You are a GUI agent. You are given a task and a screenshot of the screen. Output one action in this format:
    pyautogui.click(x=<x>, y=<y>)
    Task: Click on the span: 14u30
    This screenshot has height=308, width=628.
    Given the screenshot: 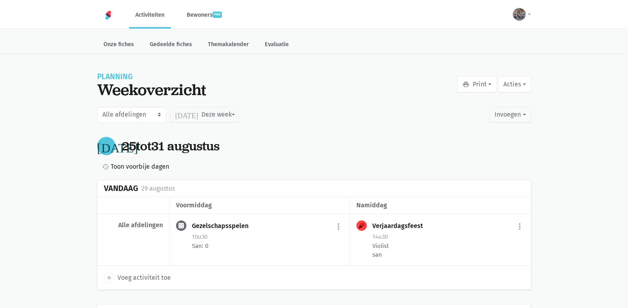 What is the action you would take?
    pyautogui.click(x=380, y=237)
    